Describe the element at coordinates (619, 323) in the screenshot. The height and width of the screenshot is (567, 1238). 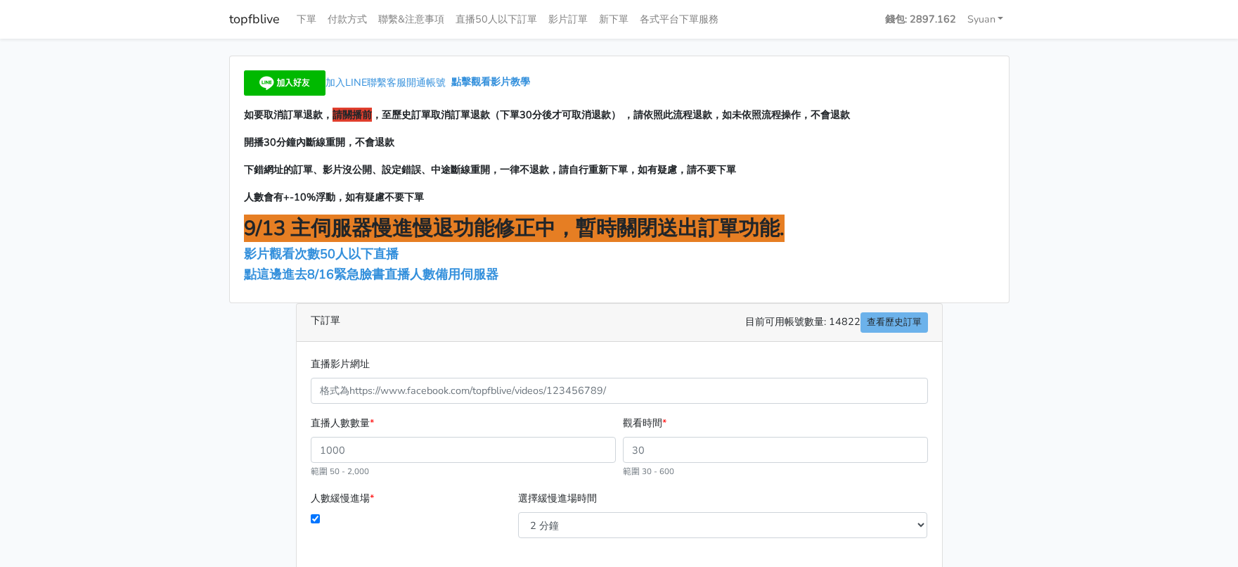
I see `div: 下訂單` at that location.